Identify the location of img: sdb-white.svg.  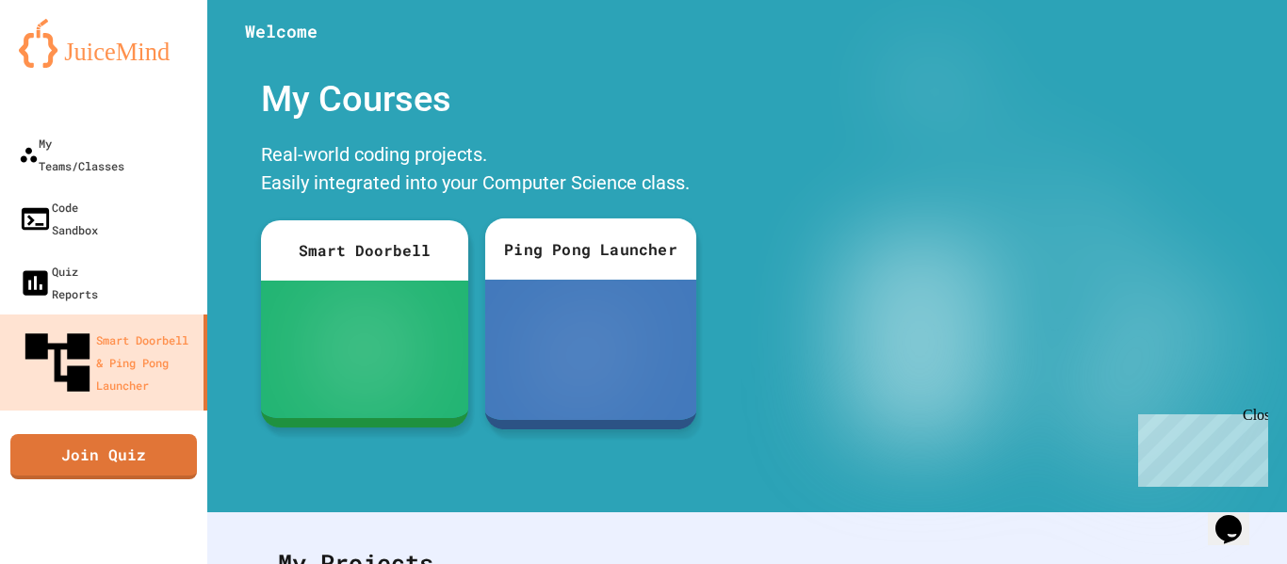
(364, 349).